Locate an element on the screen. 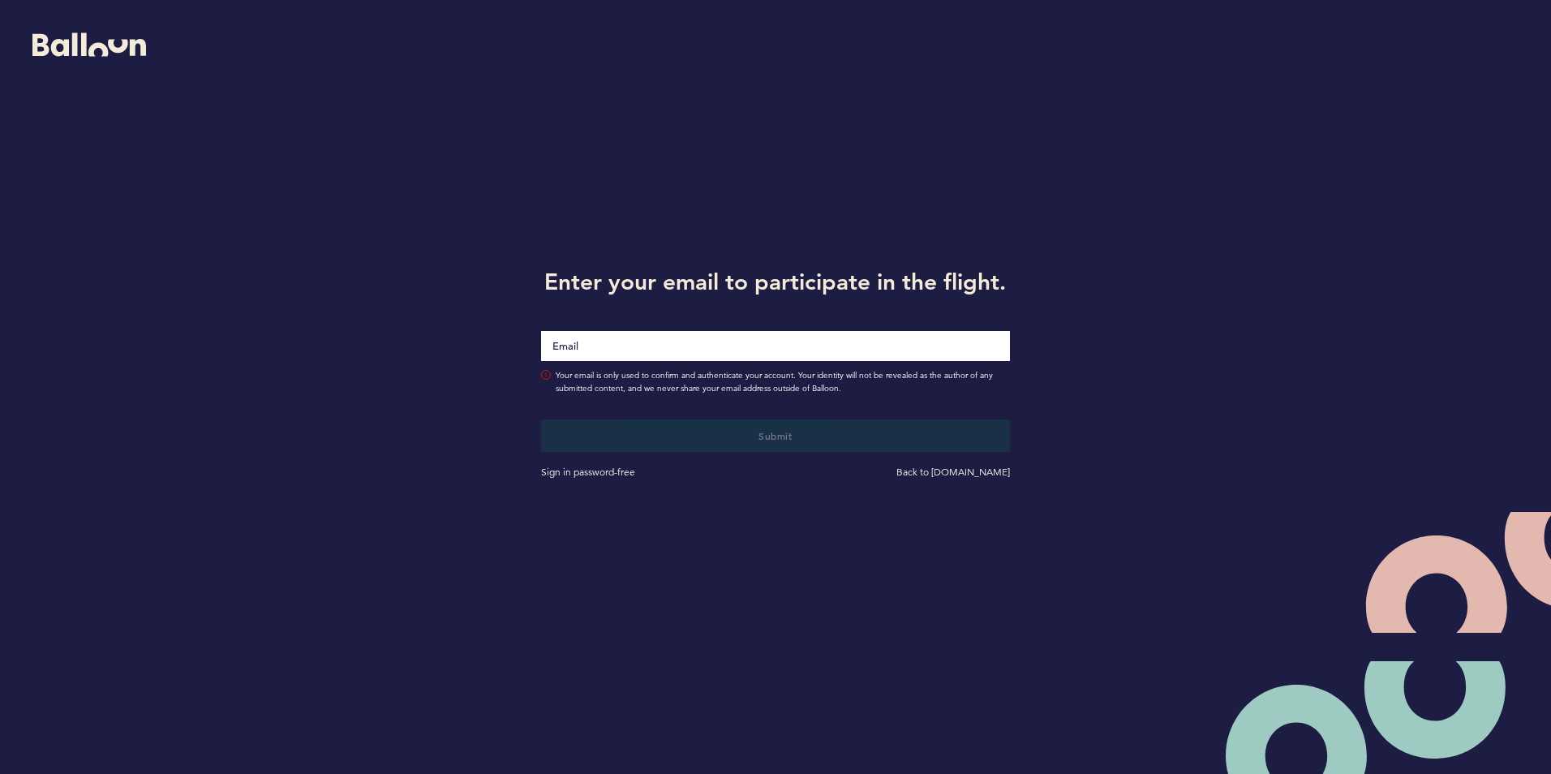  button: Submit is located at coordinates (775, 436).